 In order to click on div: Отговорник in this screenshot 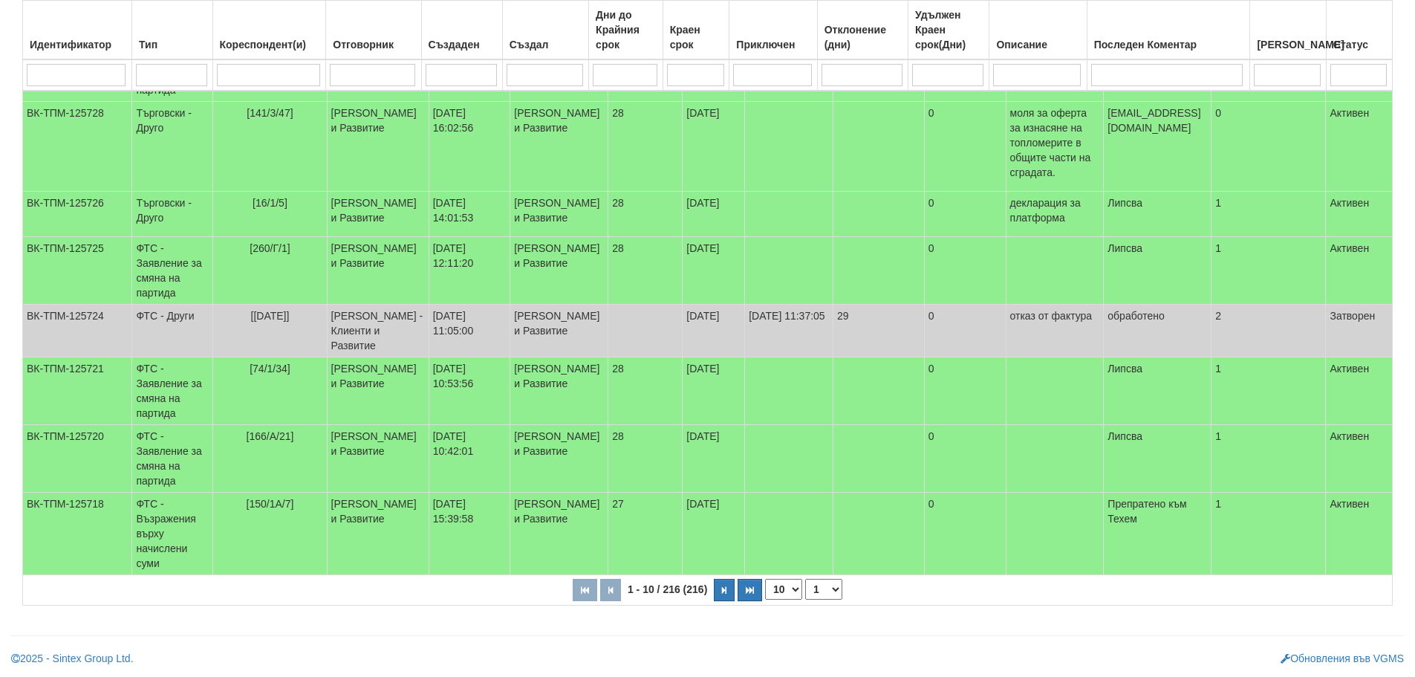, I will do `click(373, 45)`.